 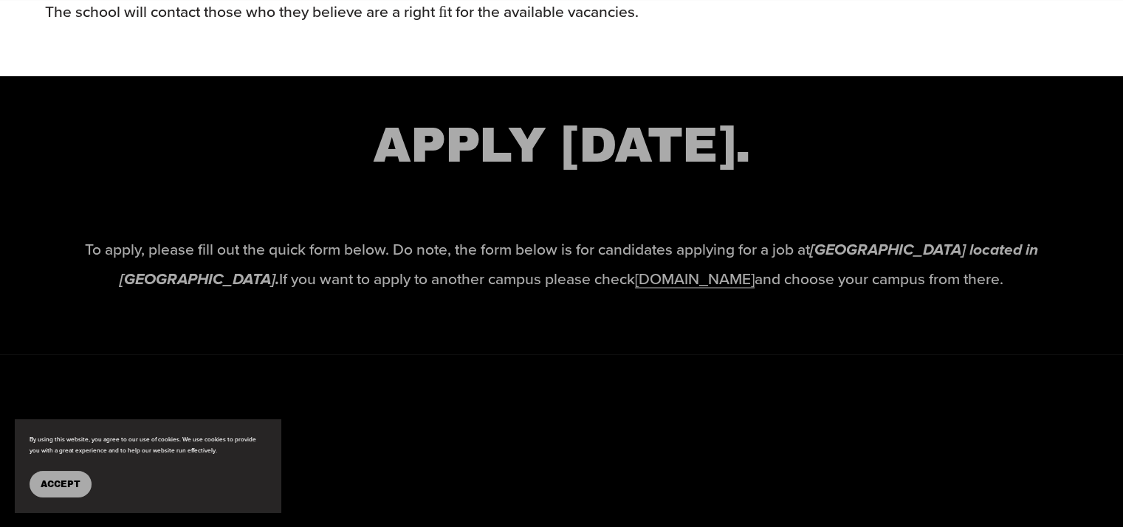 I want to click on button: Accept, so click(x=61, y=484).